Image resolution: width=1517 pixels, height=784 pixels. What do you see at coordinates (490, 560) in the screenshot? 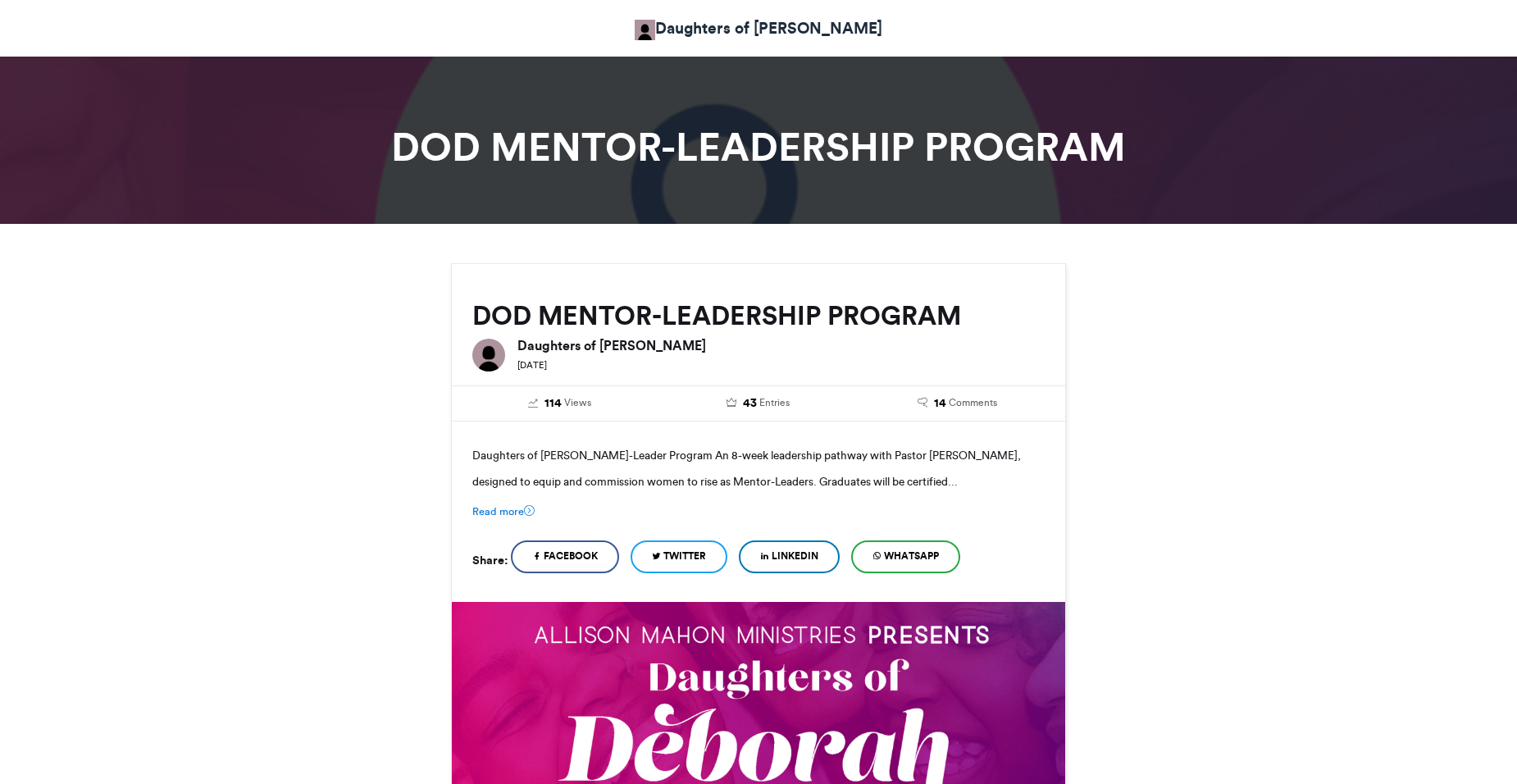
I see `h5: Share:` at bounding box center [490, 560].